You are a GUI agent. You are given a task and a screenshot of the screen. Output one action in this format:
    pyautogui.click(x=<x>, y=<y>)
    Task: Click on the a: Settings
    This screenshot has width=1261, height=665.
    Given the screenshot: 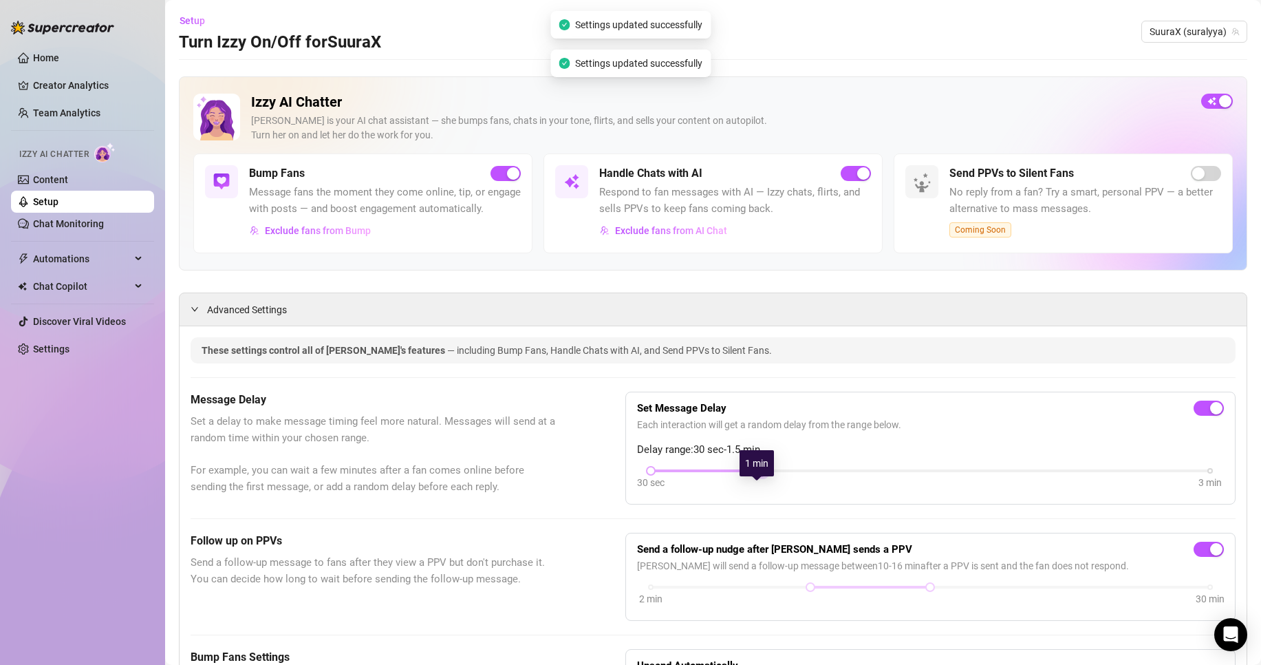 What is the action you would take?
    pyautogui.click(x=51, y=349)
    